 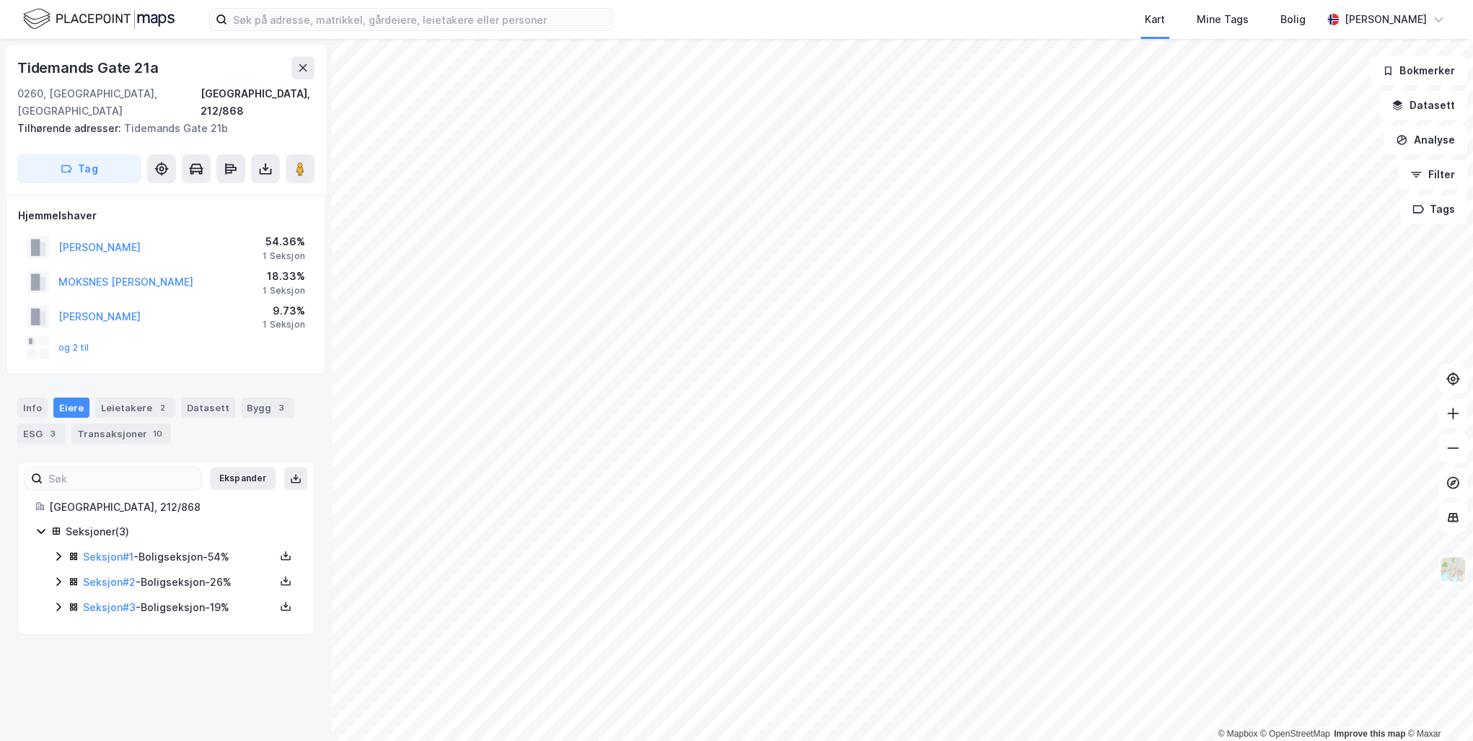 I want to click on div: - Boligseksjon - 19%, so click(x=179, y=607).